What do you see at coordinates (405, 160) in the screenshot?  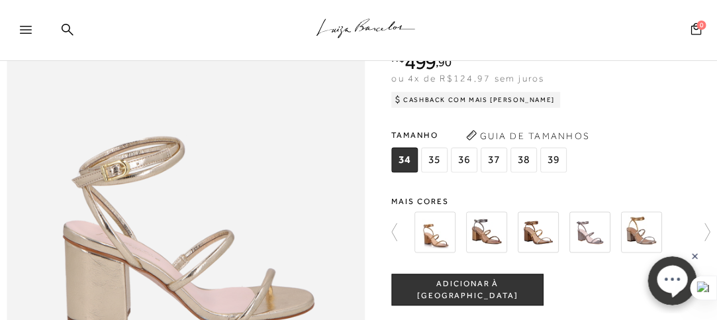 I see `span: 34` at bounding box center [405, 160].